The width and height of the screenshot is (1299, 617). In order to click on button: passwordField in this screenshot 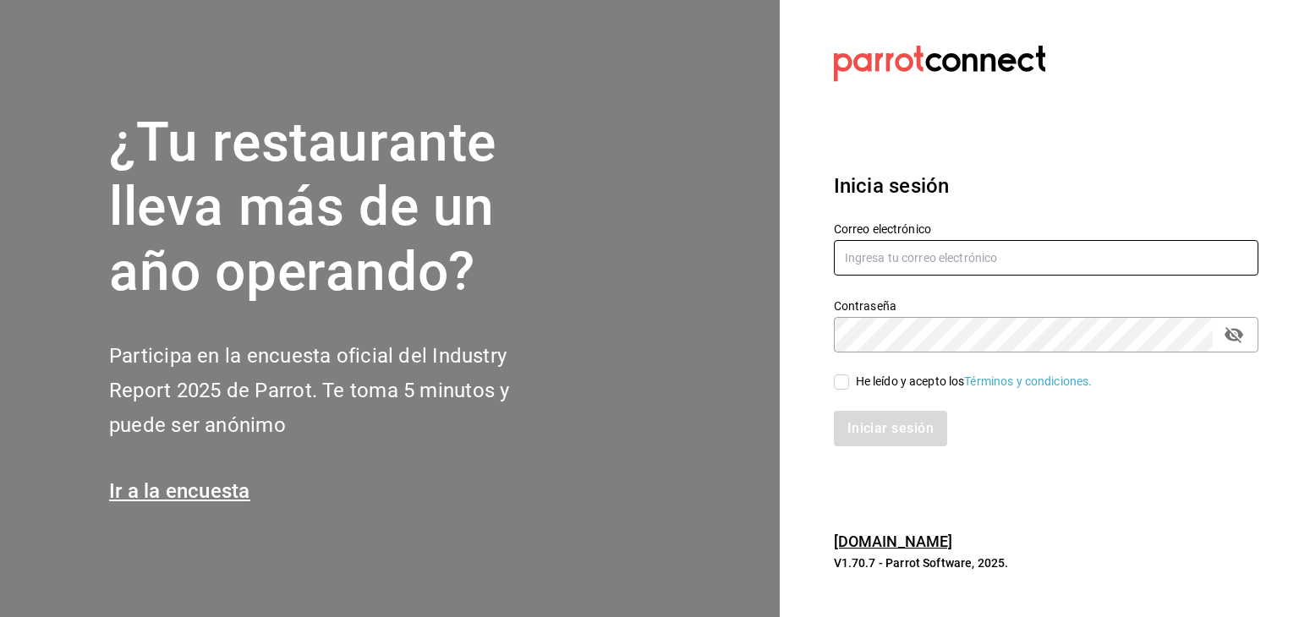, I will do `click(1233, 335)`.